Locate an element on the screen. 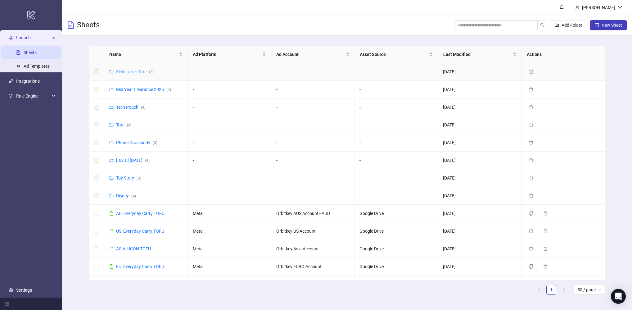 This screenshot has width=632, height=310. span: rocket is located at coordinates (11, 38).